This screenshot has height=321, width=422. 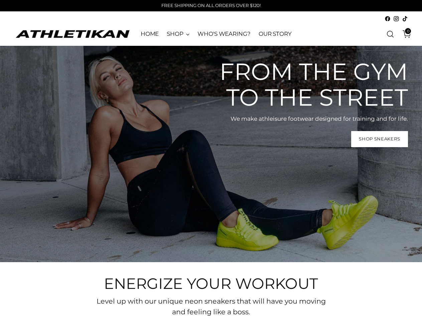 I want to click on a: ATHLETIKAN, so click(x=72, y=34).